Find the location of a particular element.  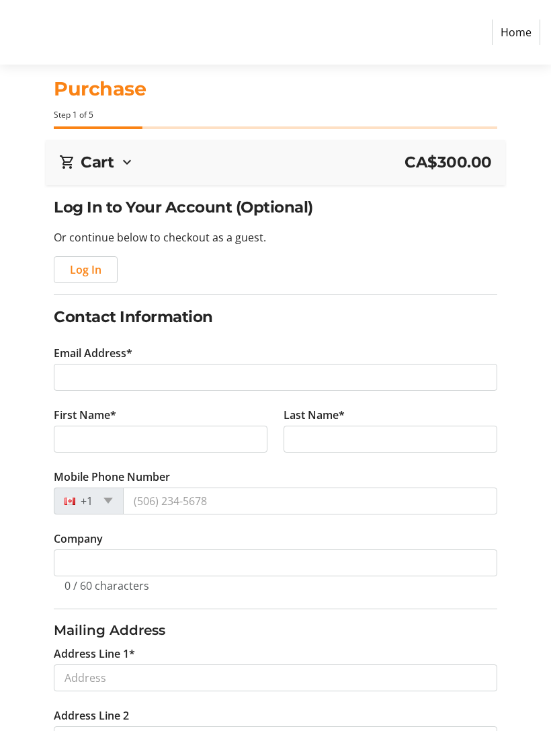

label: First Name* is located at coordinates (85, 415).